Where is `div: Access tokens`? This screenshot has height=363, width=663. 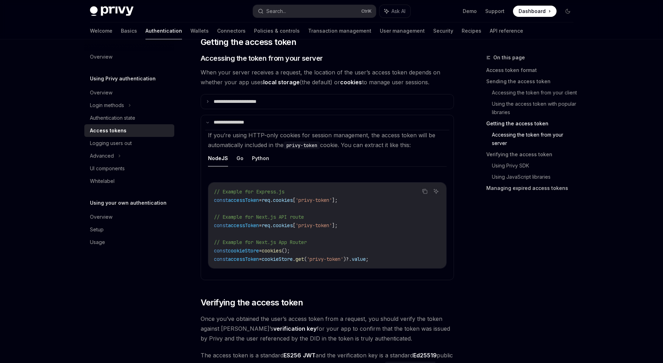 div: Access tokens is located at coordinates (108, 131).